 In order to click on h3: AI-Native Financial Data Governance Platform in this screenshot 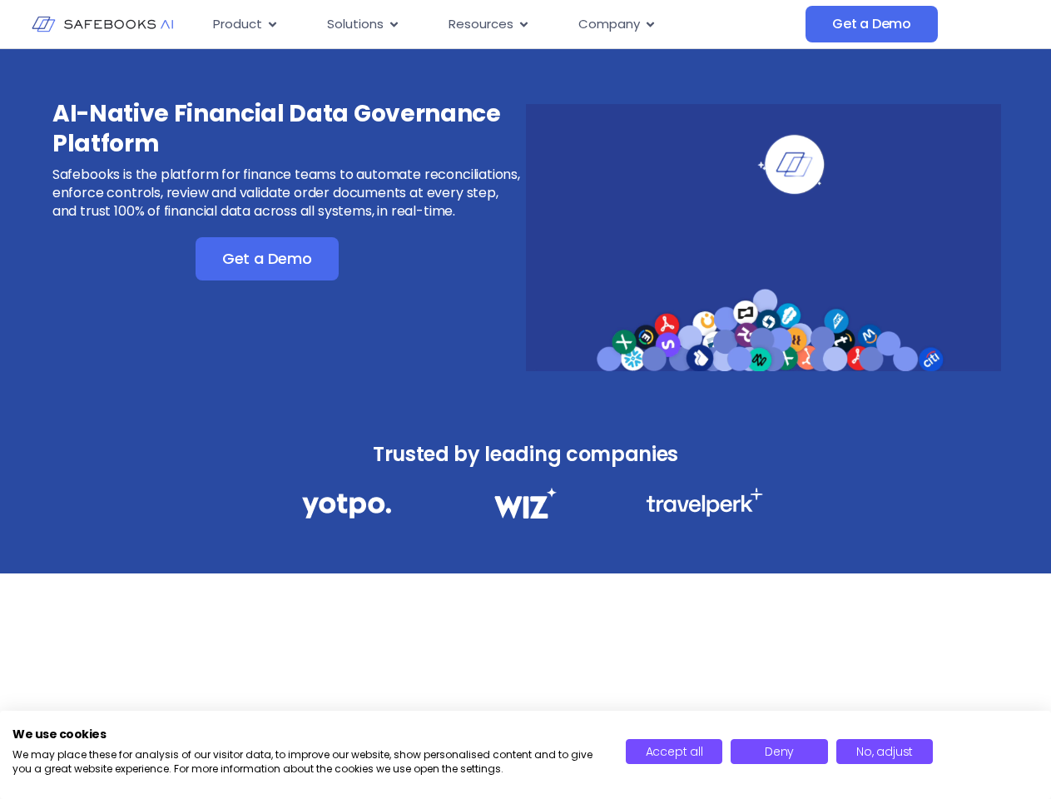, I will do `click(288, 129)`.